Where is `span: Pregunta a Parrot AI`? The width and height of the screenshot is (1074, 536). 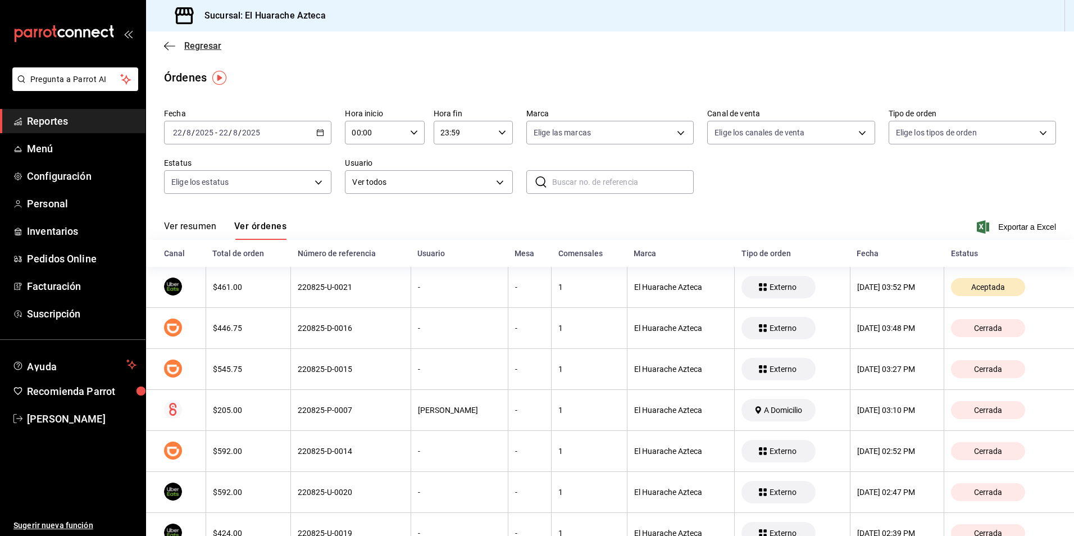
span: Pregunta a Parrot AI is located at coordinates (75, 79).